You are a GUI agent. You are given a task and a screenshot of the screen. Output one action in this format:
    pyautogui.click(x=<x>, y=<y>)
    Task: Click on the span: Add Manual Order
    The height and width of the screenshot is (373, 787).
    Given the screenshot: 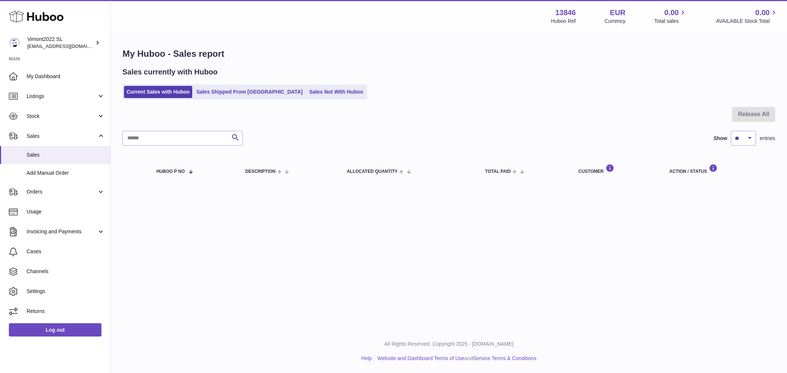 What is the action you would take?
    pyautogui.click(x=66, y=173)
    